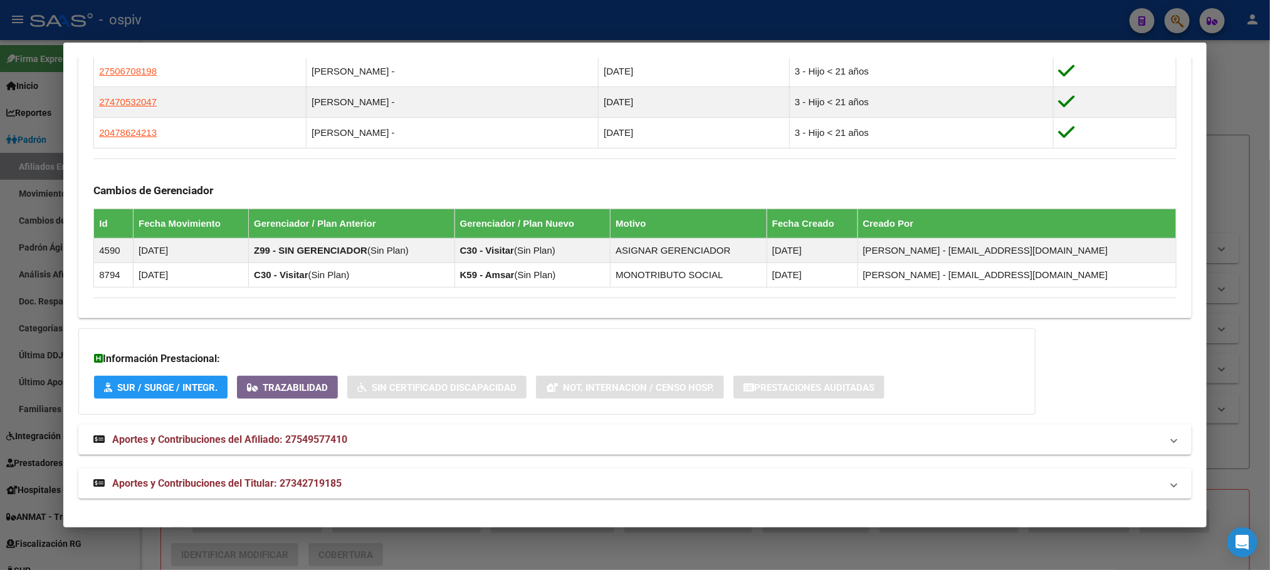  What do you see at coordinates (808, 387) in the screenshot?
I see `button: Prestaciones Auditadas` at bounding box center [808, 387].